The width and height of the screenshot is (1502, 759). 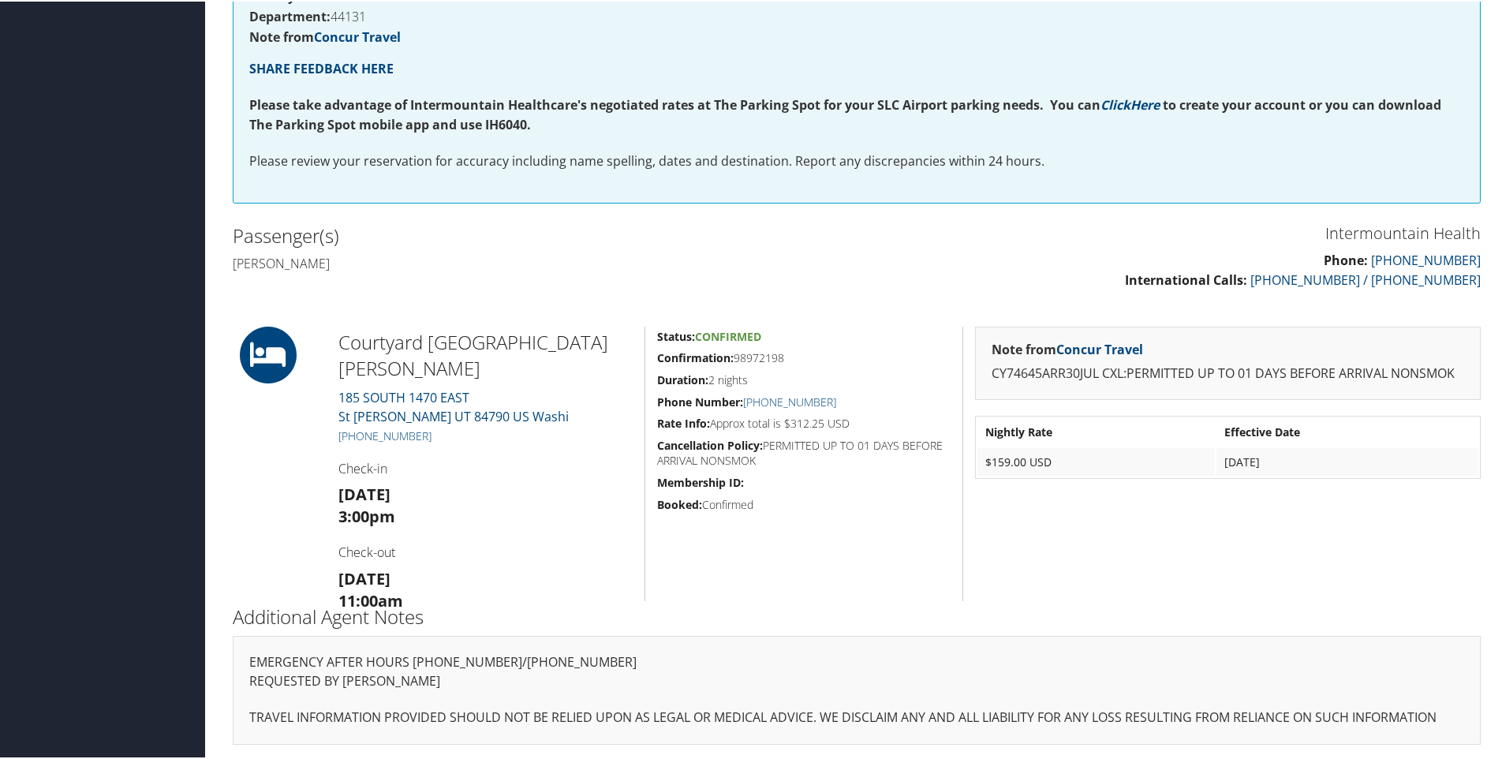 I want to click on h4: Check-out, so click(x=485, y=551).